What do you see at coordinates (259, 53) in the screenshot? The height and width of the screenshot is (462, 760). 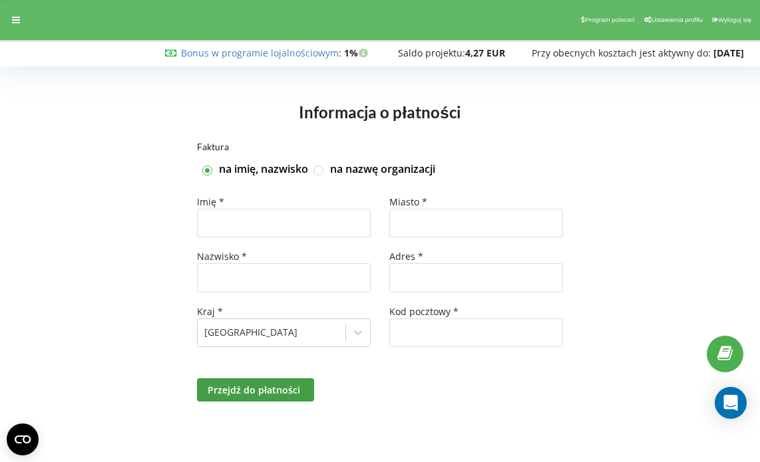 I see `a: Bonus w programie lojalnościowym` at bounding box center [259, 53].